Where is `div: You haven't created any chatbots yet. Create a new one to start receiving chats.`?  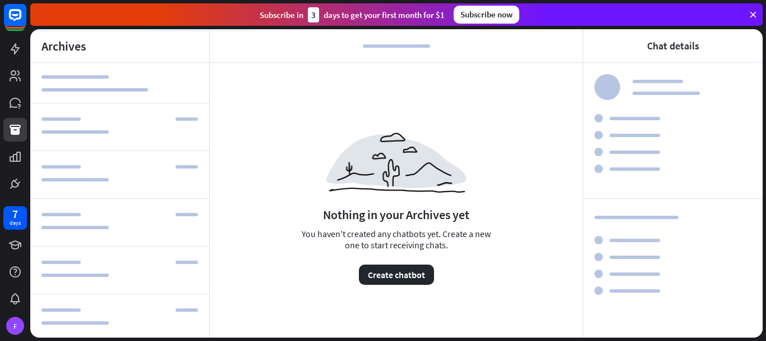 div: You haven't created any chatbots yet. Create a new one to start receiving chats. is located at coordinates (397, 256).